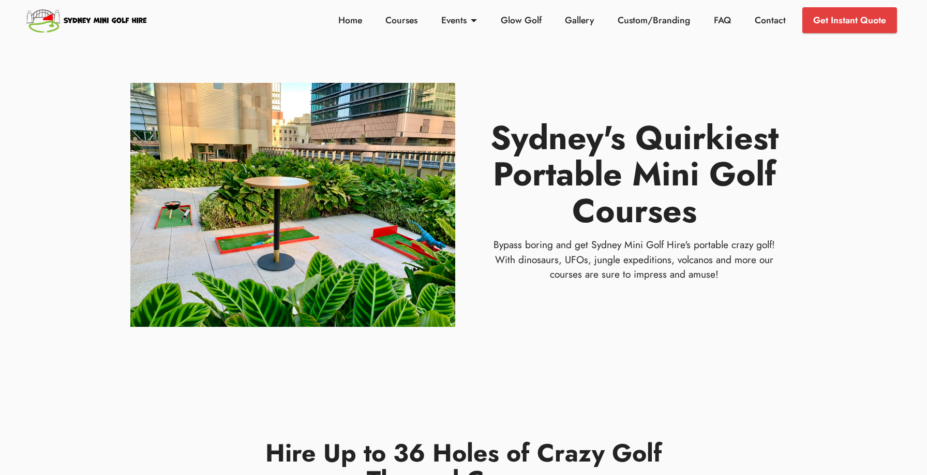 This screenshot has width=927, height=475. Describe the element at coordinates (460, 20) in the screenshot. I see `a: Events` at that location.